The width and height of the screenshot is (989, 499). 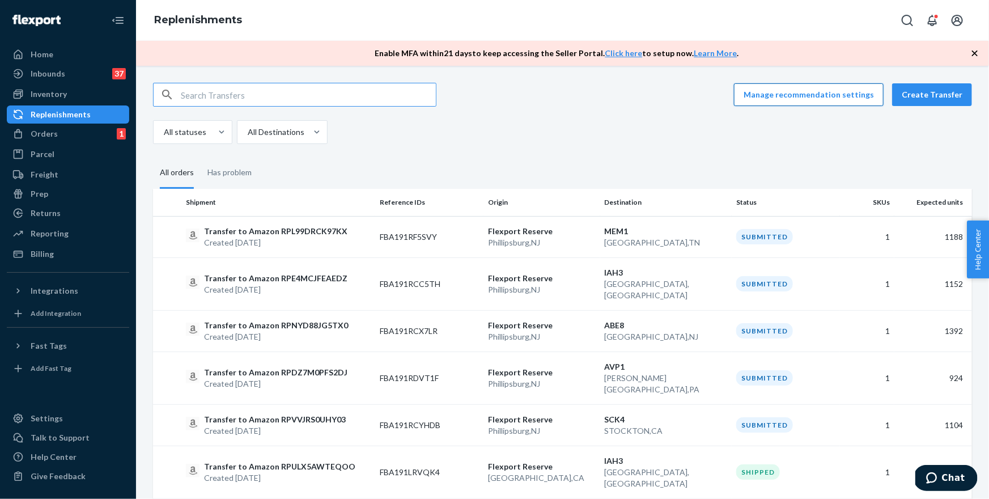 I want to click on div: Shipped, so click(x=757, y=471).